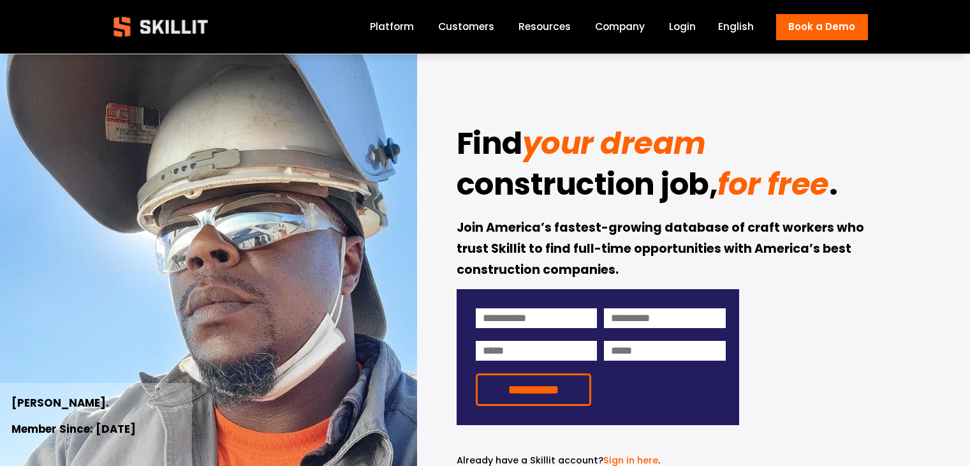 This screenshot has width=970, height=466. What do you see at coordinates (161, 27) in the screenshot?
I see `a: Skillit` at bounding box center [161, 27].